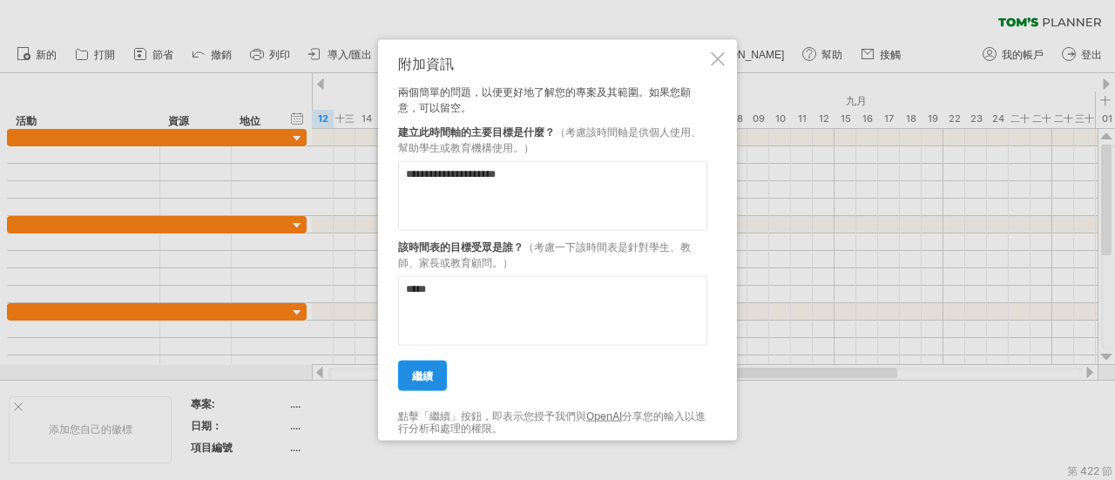  Describe the element at coordinates (544, 253) in the screenshot. I see `font: （考慮一下該時間表是針對學生、教師、家長或教育顧問。）` at that location.